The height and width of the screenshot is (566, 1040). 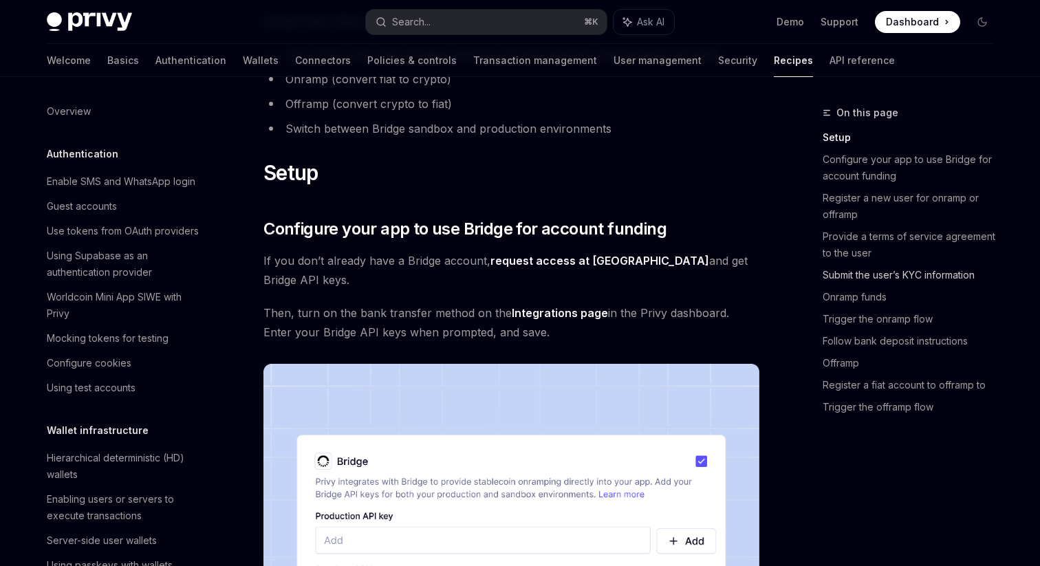 What do you see at coordinates (650, 22) in the screenshot?
I see `span: Ask AI` at bounding box center [650, 22].